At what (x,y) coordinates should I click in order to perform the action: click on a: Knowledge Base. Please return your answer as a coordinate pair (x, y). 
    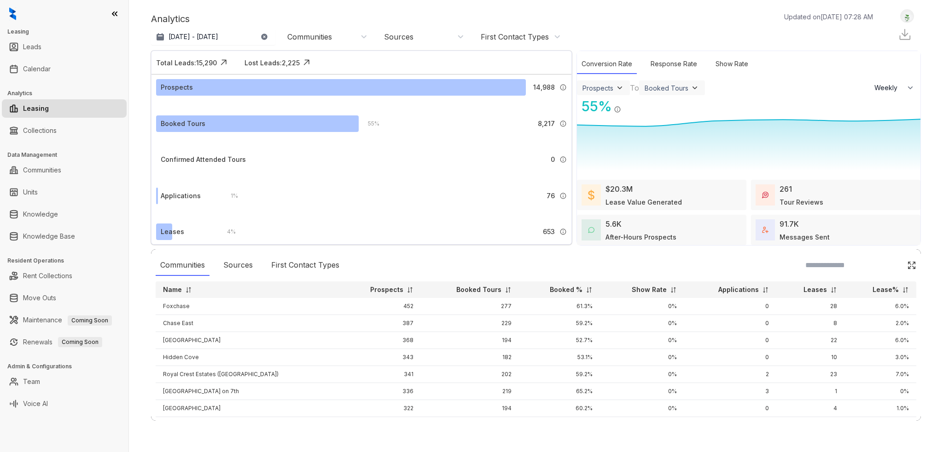
    Looking at the image, I should click on (49, 237).